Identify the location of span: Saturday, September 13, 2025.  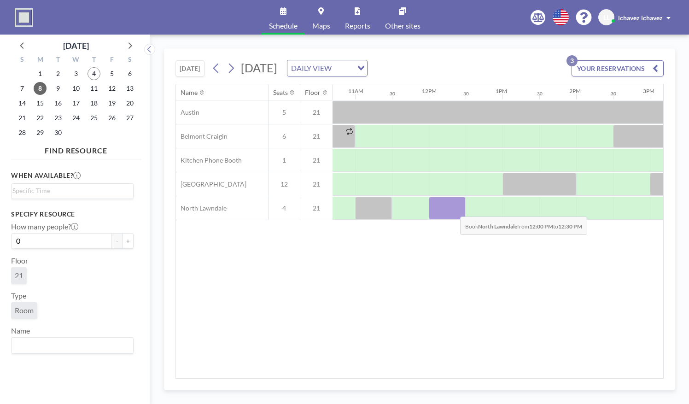
(130, 88).